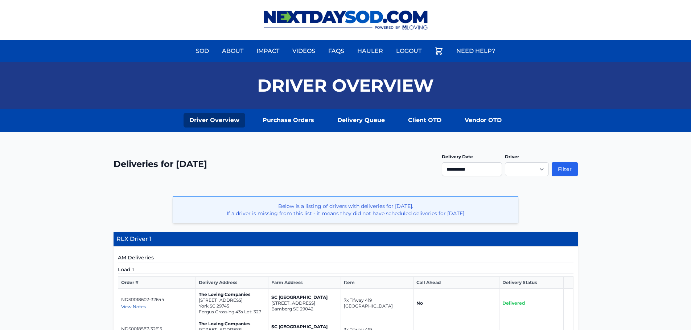 This screenshot has width=691, height=330. Describe the element at coordinates (377, 283) in the screenshot. I see `th: Item` at that location.